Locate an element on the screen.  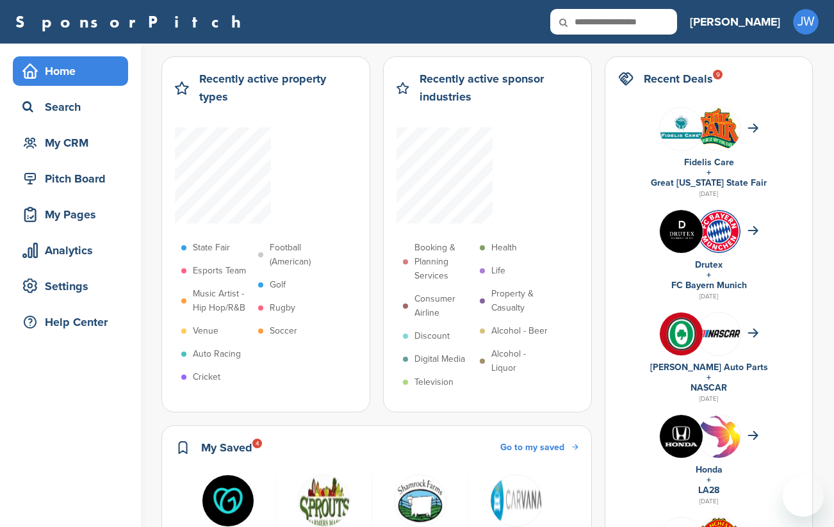
a: Help Center is located at coordinates (70, 322).